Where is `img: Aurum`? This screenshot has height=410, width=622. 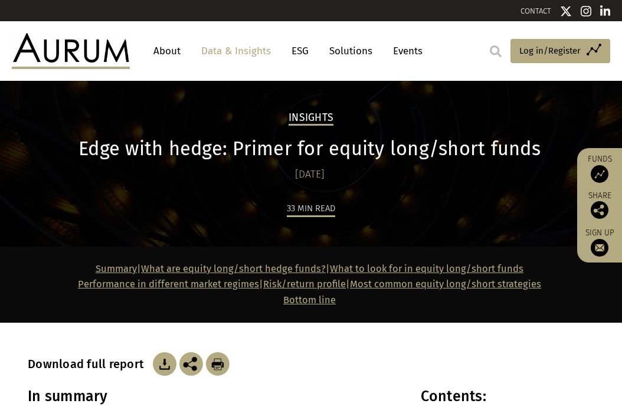
img: Aurum is located at coordinates (71, 51).